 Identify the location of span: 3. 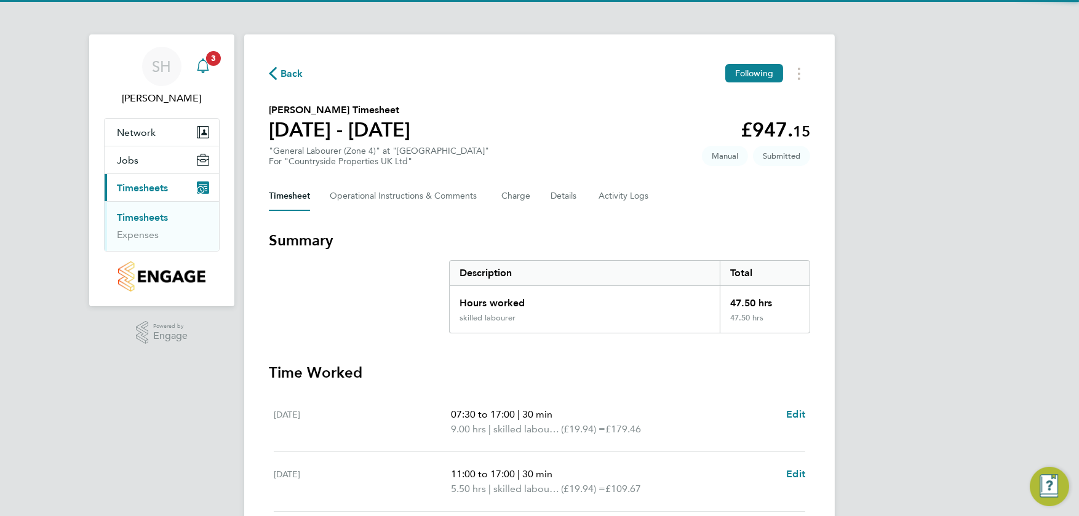
(213, 58).